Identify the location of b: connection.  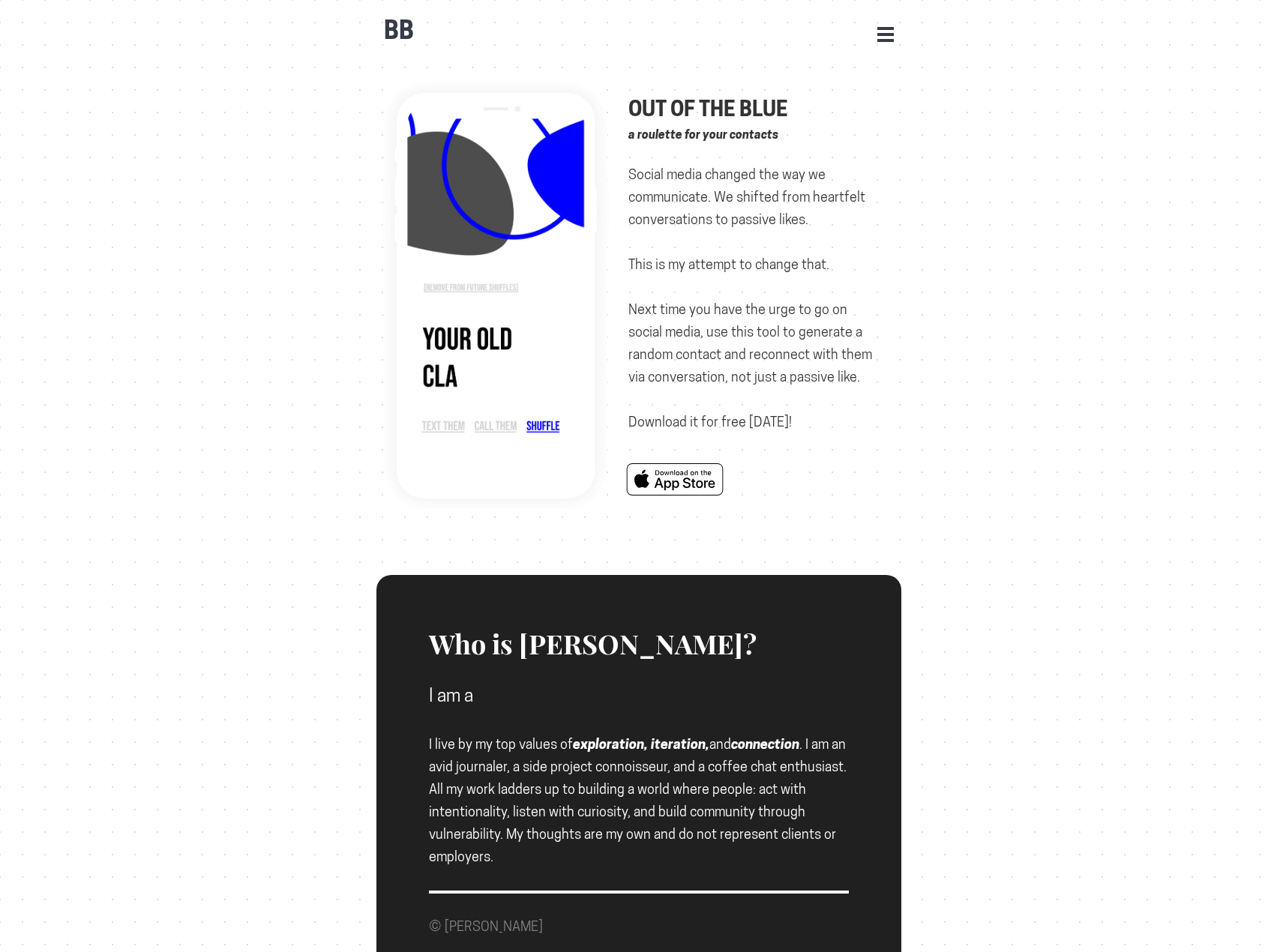
(765, 744).